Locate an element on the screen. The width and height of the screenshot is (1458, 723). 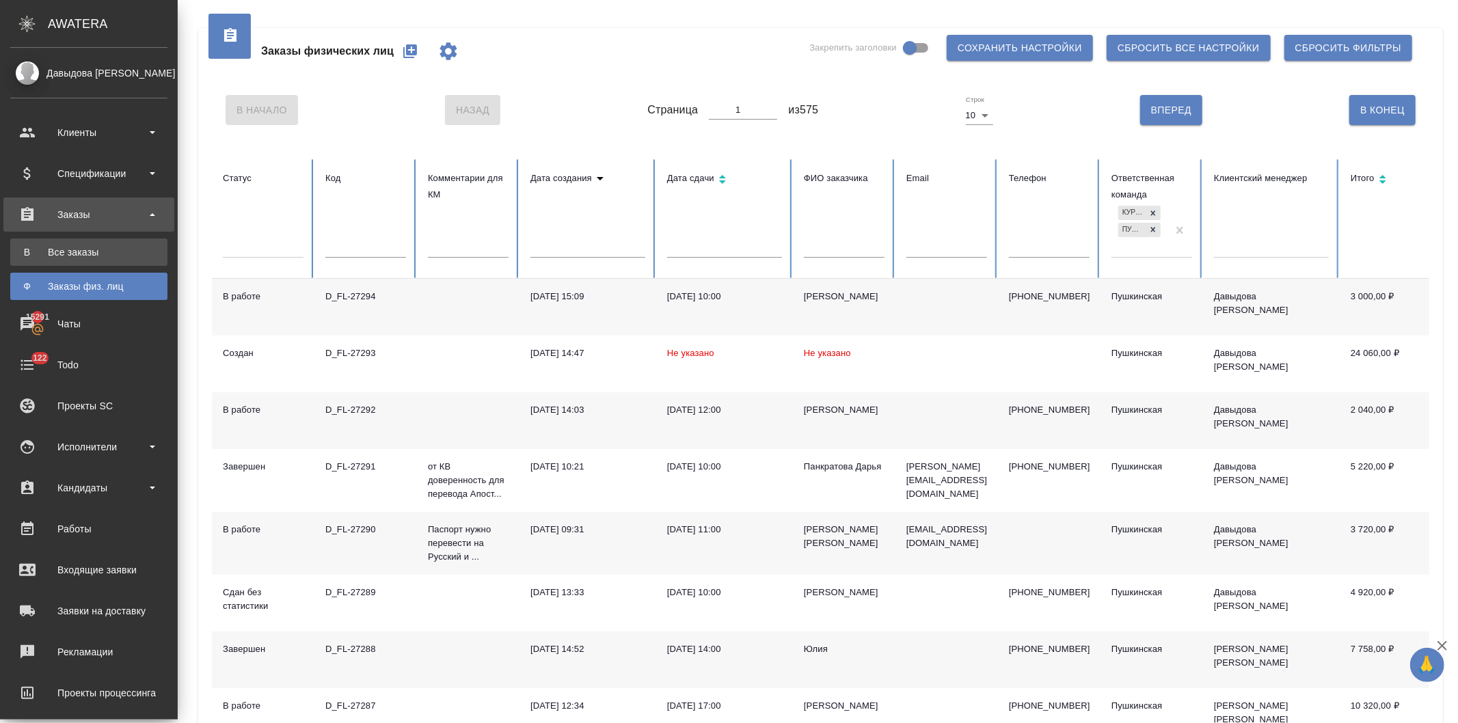
div: D_FL-27293 is located at coordinates (366, 353).